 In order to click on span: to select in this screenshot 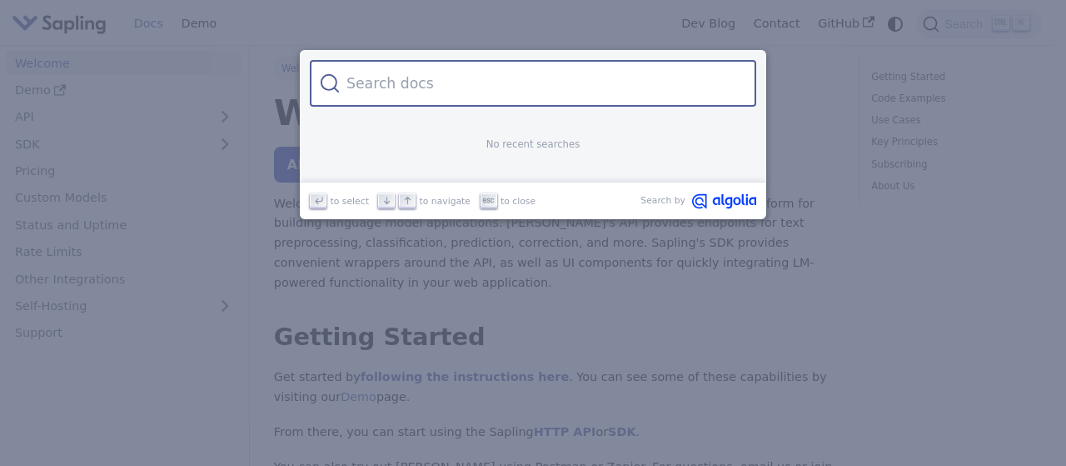, I will do `click(350, 201)`.